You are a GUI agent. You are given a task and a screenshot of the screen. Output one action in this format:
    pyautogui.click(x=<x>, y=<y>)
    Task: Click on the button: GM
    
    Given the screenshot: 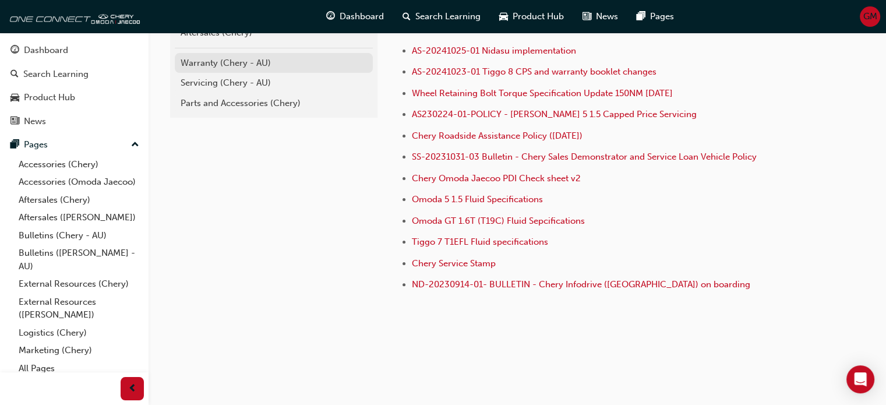 What is the action you would take?
    pyautogui.click(x=869, y=16)
    